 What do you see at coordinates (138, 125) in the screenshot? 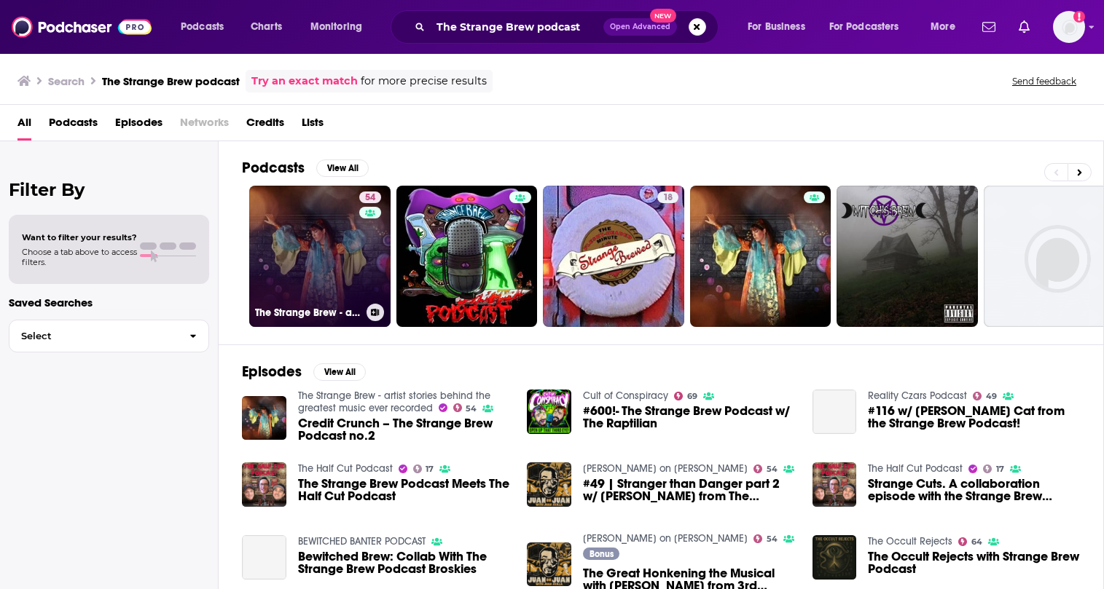
I see `a: Episodes` at bounding box center [138, 125].